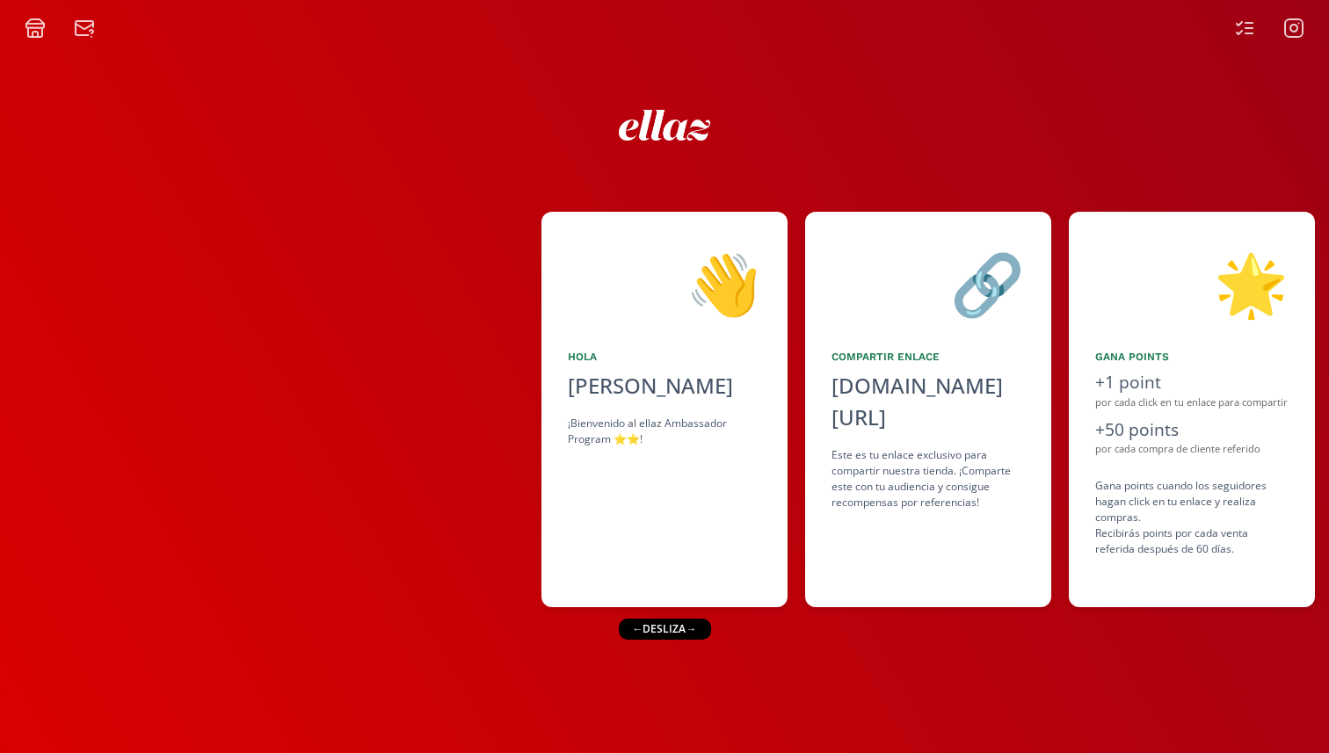 The height and width of the screenshot is (753, 1329). Describe the element at coordinates (1192, 430) in the screenshot. I see `div: +50 points` at that location.